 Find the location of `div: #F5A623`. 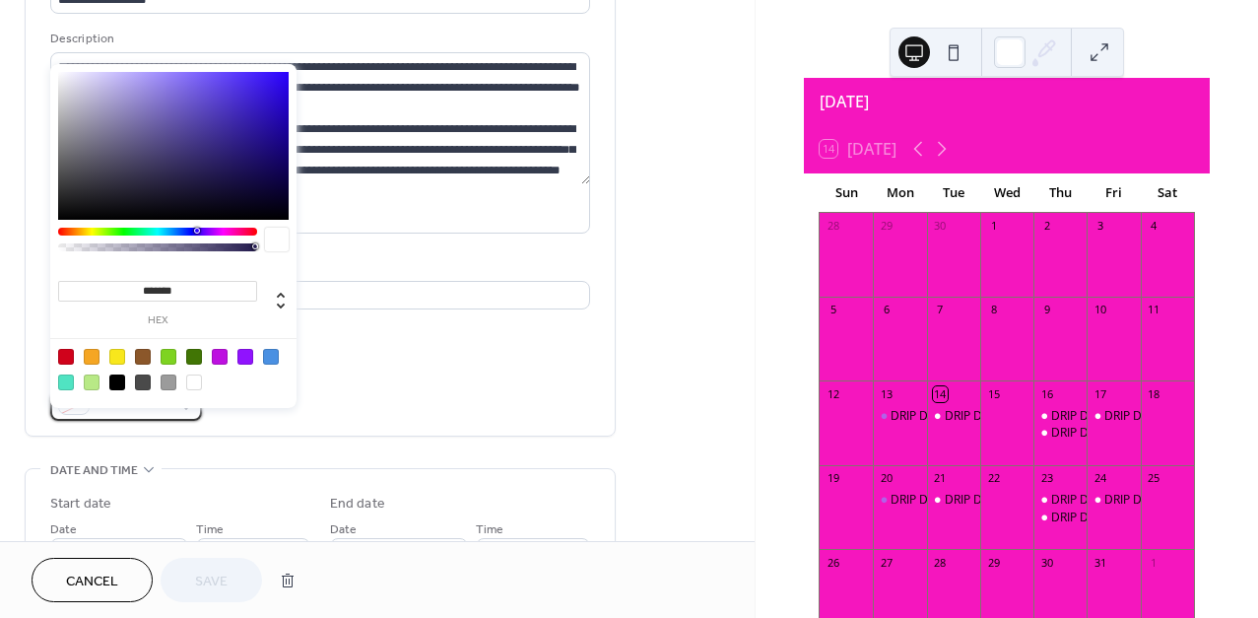

div: #F5A623 is located at coordinates (92, 357).